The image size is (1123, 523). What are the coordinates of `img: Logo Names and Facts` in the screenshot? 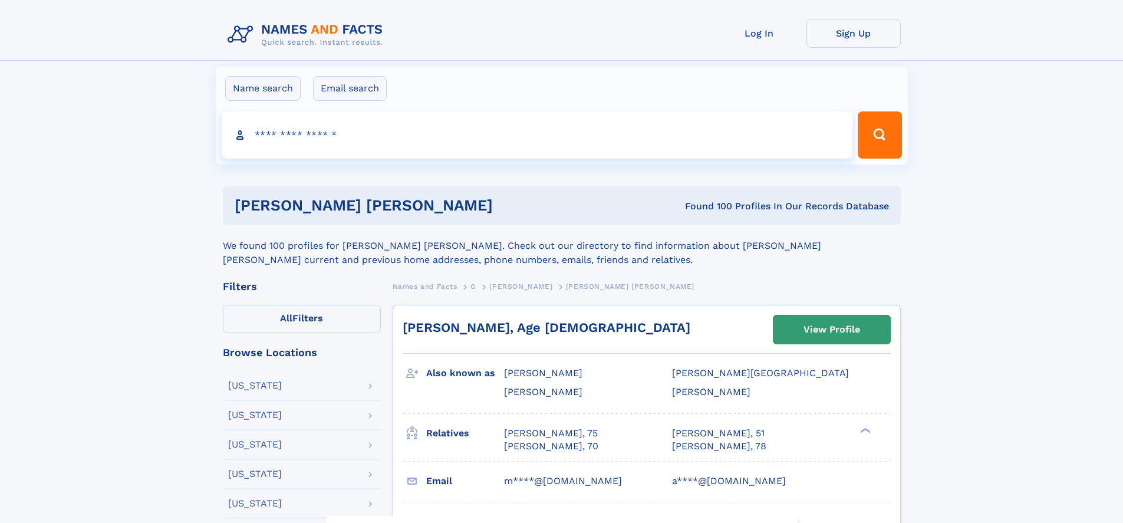 It's located at (308, 35).